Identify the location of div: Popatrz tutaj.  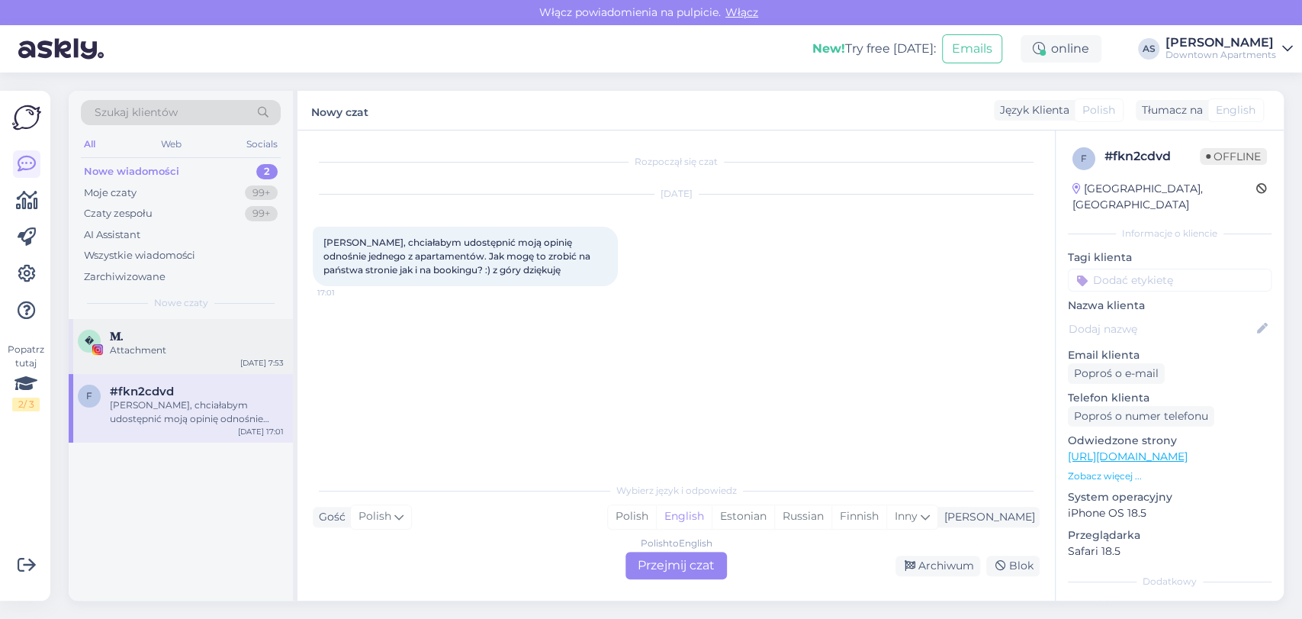
(26, 377).